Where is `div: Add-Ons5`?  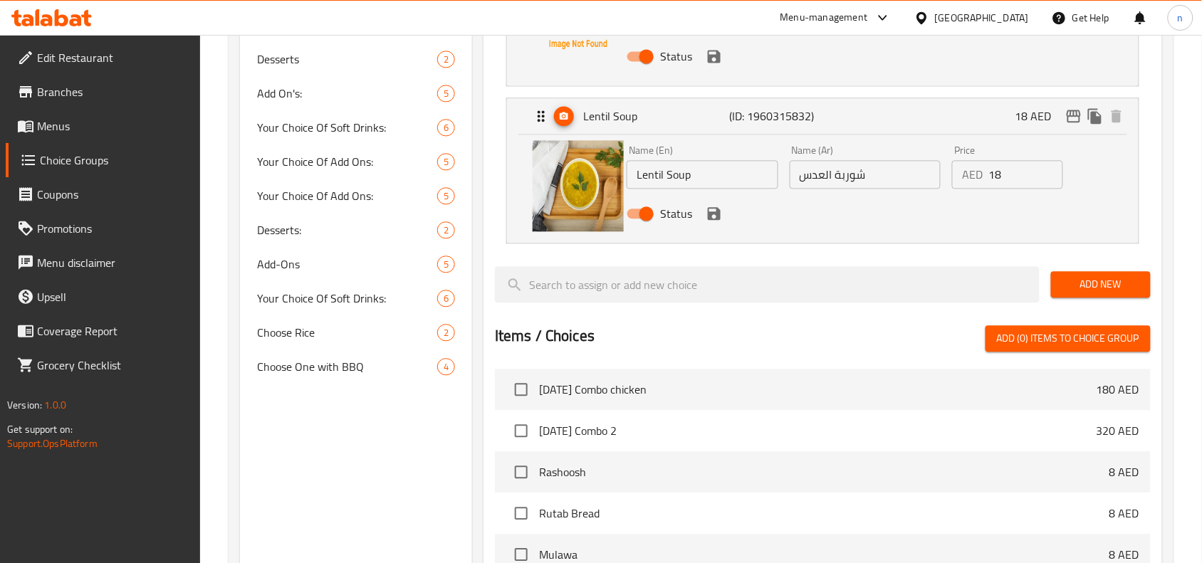
div: Add-Ons5 is located at coordinates (356, 264).